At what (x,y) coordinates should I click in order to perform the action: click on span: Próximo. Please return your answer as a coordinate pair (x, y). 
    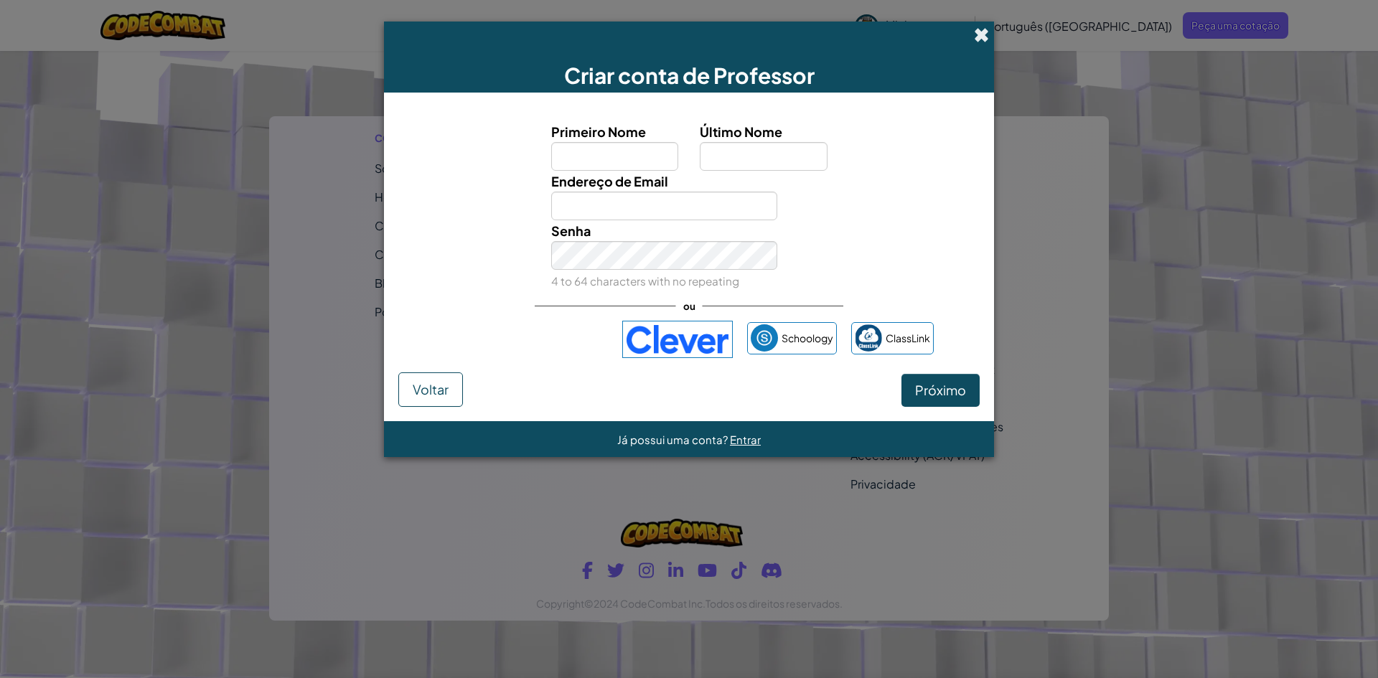
    Looking at the image, I should click on (940, 390).